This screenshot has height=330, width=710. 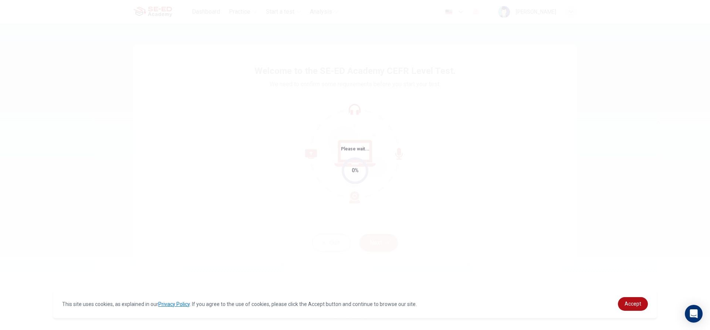 I want to click on a: dismiss cookie message, so click(x=633, y=304).